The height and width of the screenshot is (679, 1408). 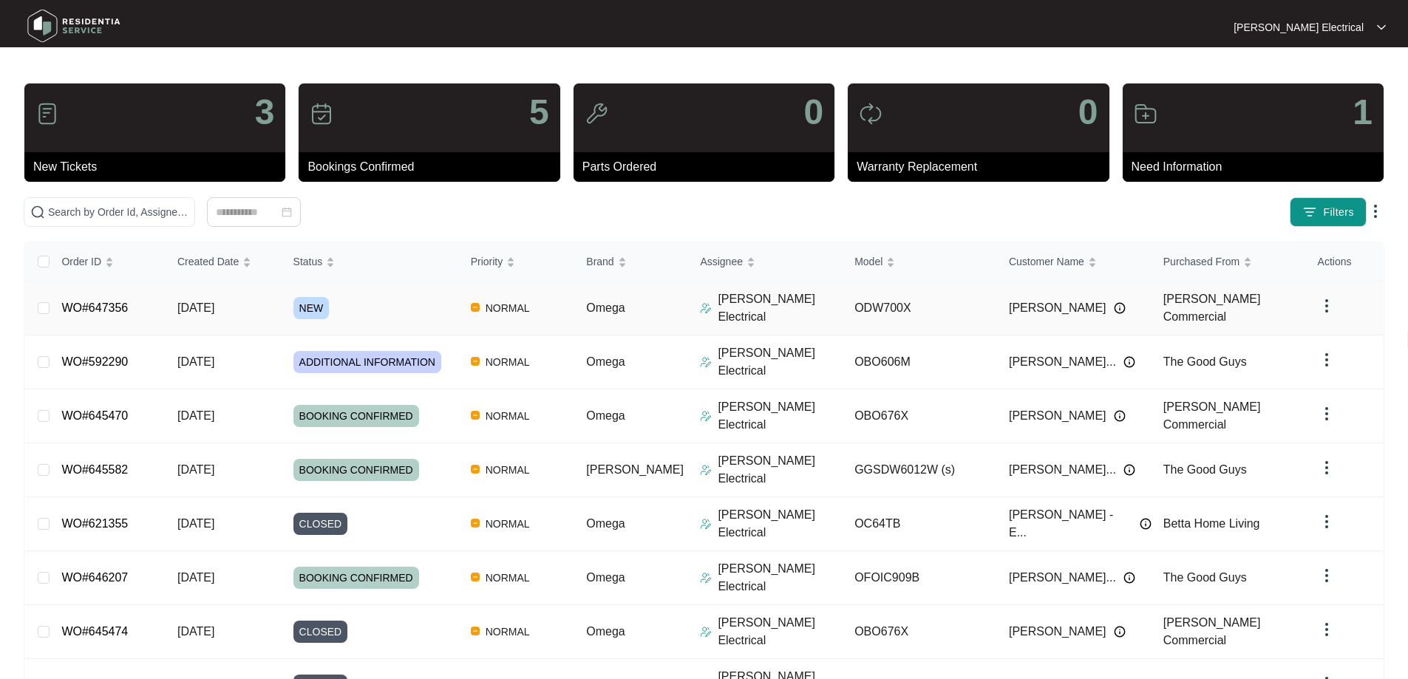 What do you see at coordinates (95, 631) in the screenshot?
I see `a: WO#645474` at bounding box center [95, 631].